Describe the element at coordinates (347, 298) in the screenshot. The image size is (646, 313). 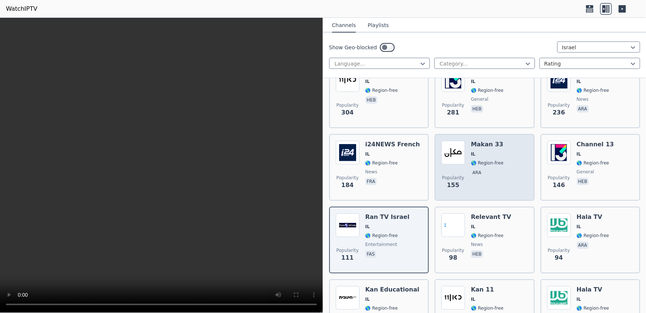
I see `img: Kan Educational` at that location.